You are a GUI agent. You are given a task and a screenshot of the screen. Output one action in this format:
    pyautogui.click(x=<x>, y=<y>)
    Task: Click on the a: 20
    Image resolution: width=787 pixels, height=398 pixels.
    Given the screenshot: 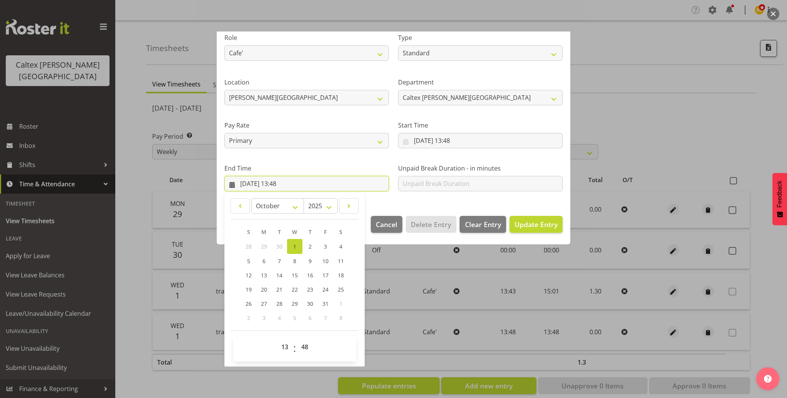 What is the action you would take?
    pyautogui.click(x=264, y=289)
    